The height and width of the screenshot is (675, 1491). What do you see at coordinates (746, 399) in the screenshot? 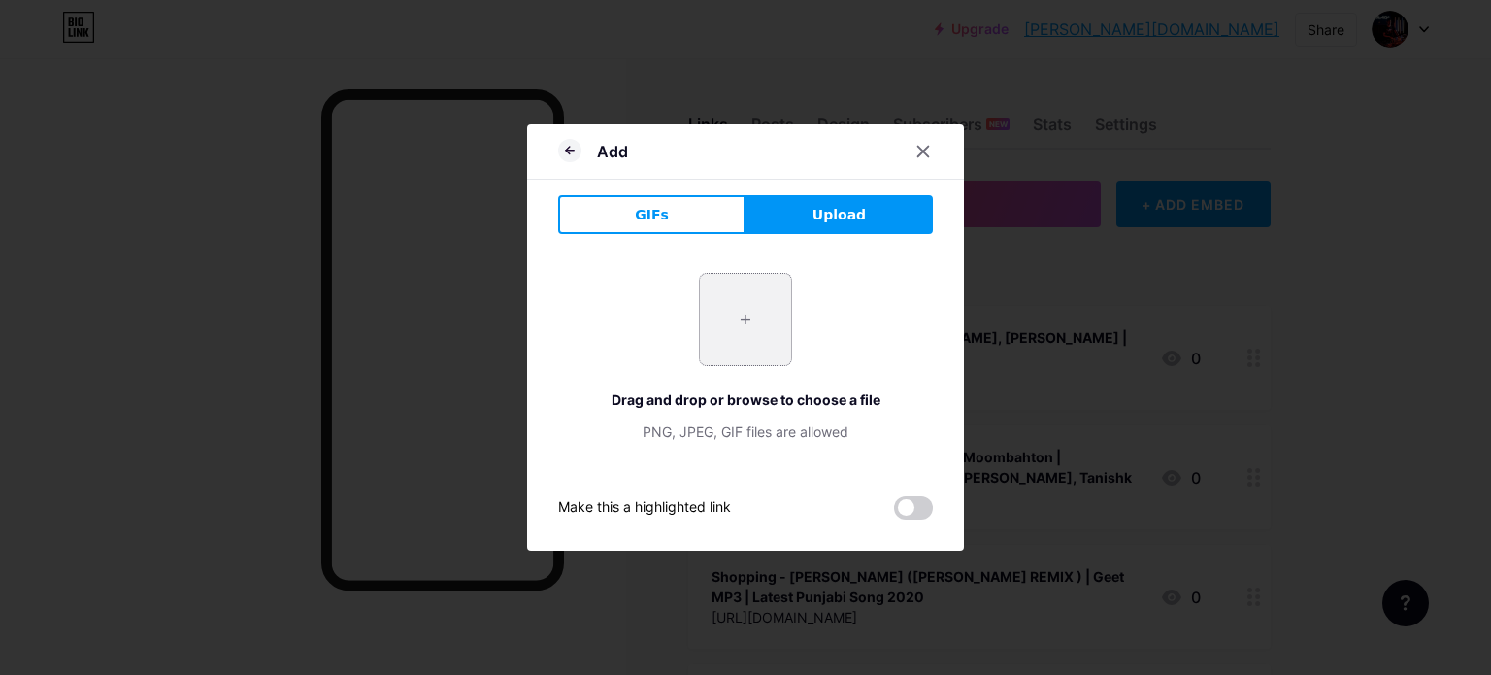
I see `div: Drag and drop or browse to choose a file` at bounding box center [746, 399].